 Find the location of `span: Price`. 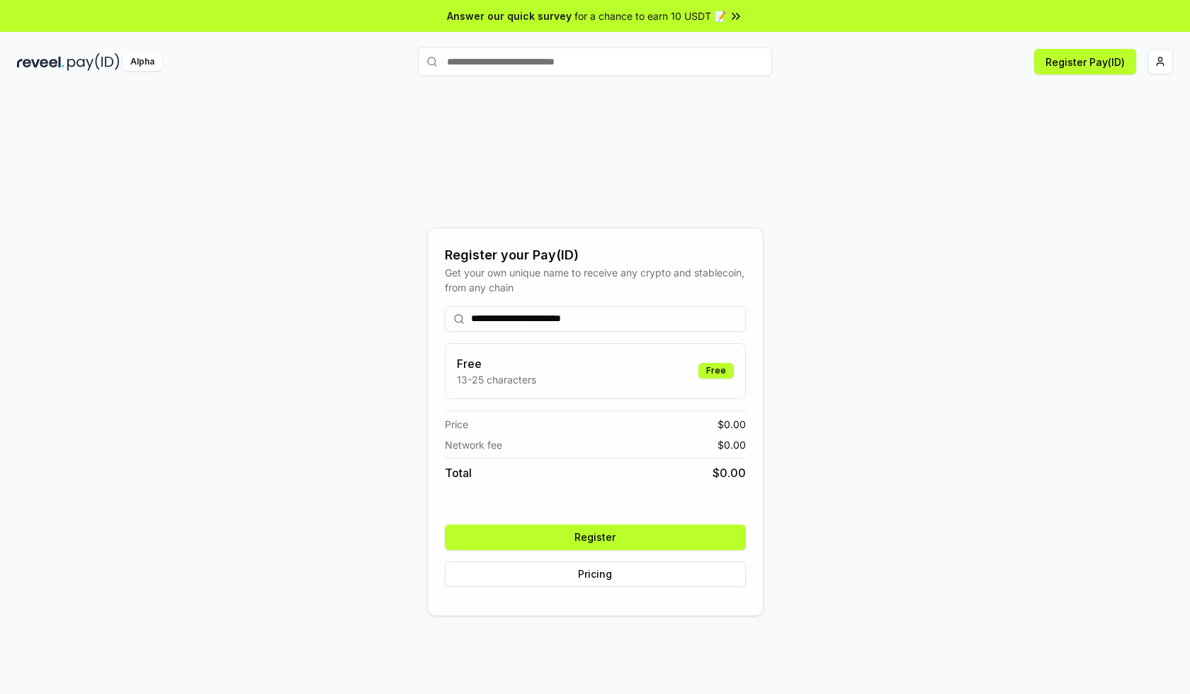

span: Price is located at coordinates (456, 424).